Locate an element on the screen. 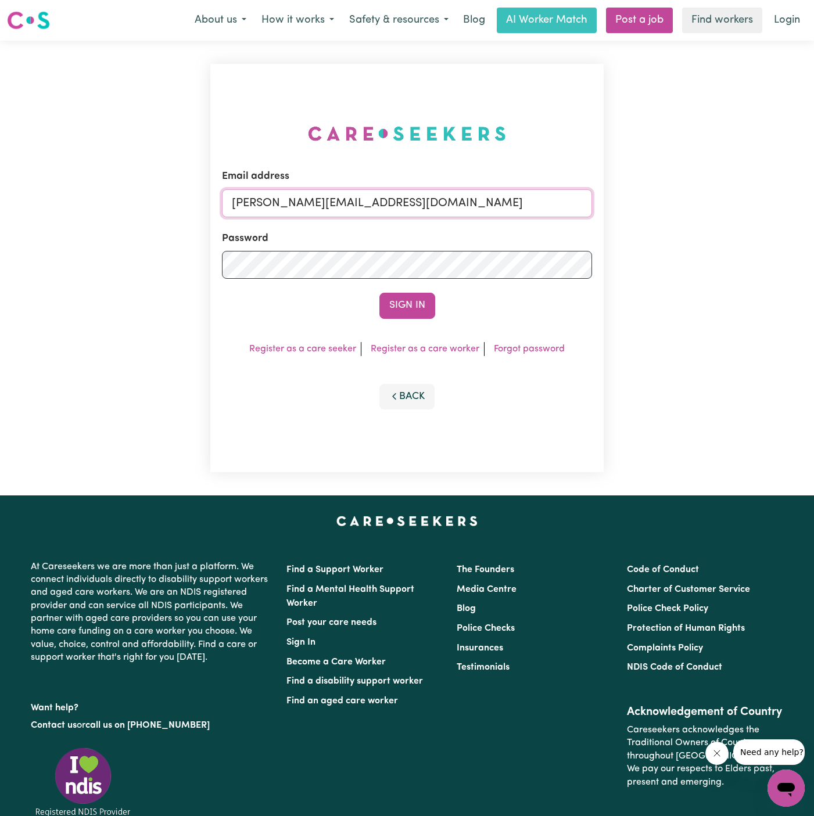 The image size is (814, 816). a: Sign In is located at coordinates (301, 643).